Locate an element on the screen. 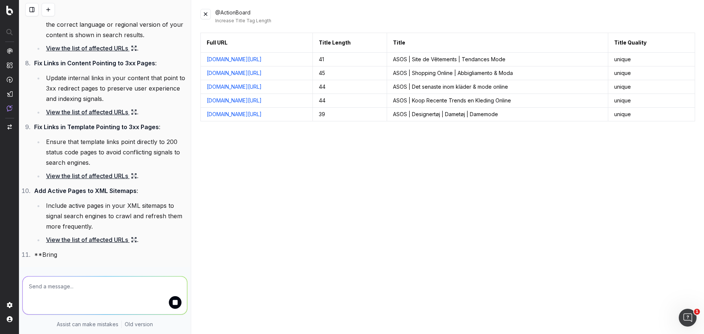 Image resolution: width=704 pixels, height=334 pixels. div: Title Quality is located at coordinates (630, 43).